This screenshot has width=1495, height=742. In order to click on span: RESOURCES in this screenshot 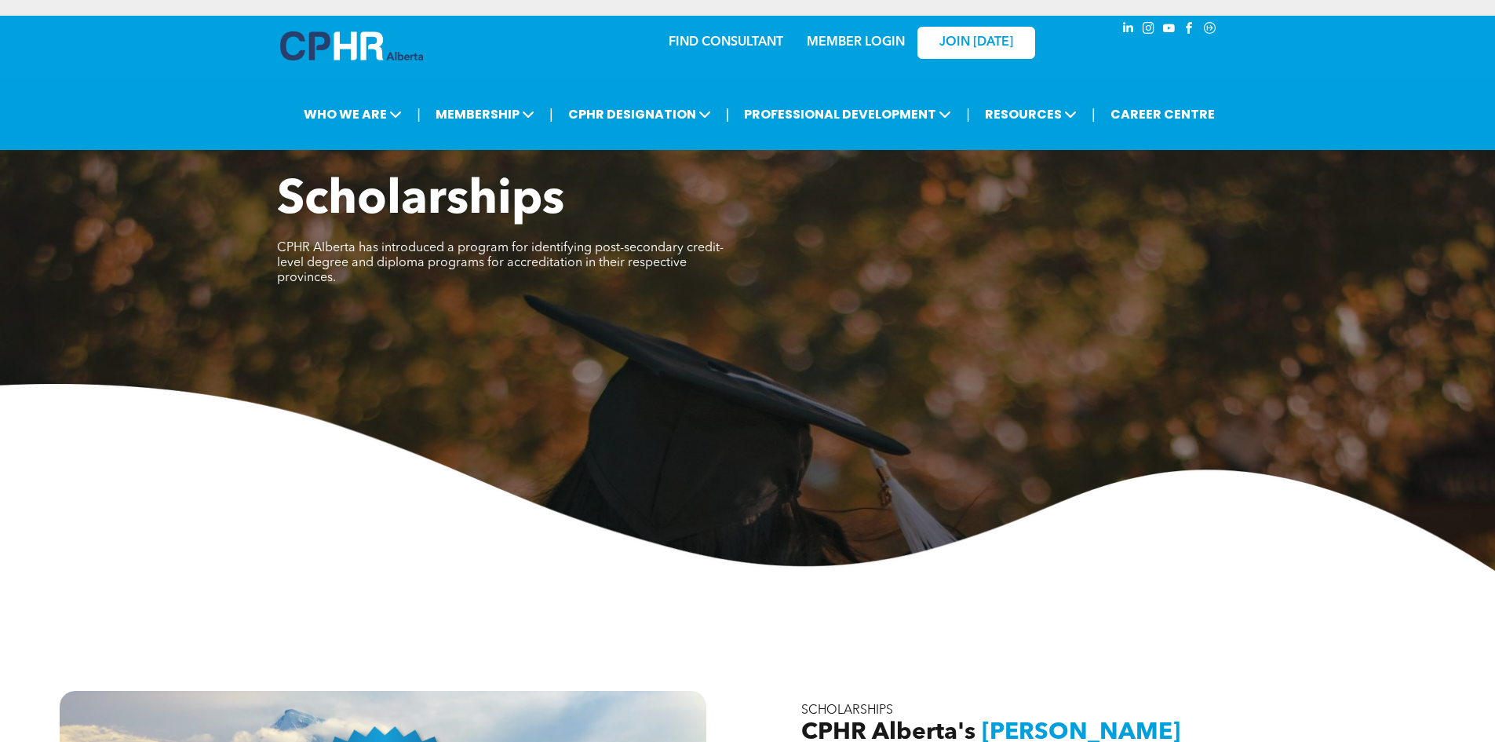, I will do `click(1030, 114)`.